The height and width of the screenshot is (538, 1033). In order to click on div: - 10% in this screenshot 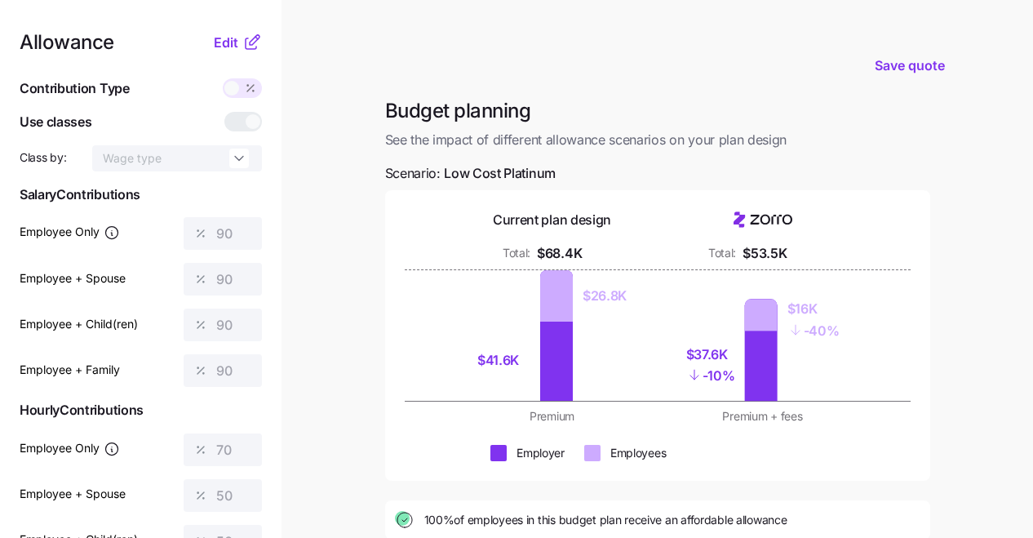, I will do `click(710, 374)`.